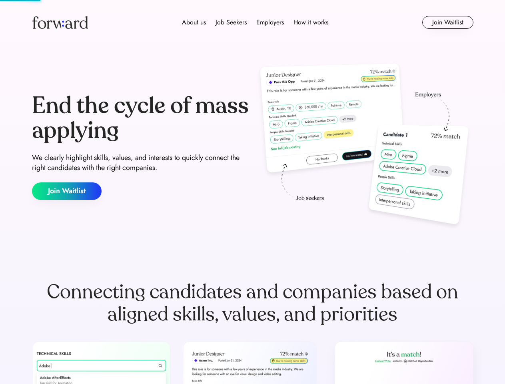  Describe the element at coordinates (253, 303) in the screenshot. I see `div: Connecting candidates and companies based on aligned skills, values, and priorities` at that location.